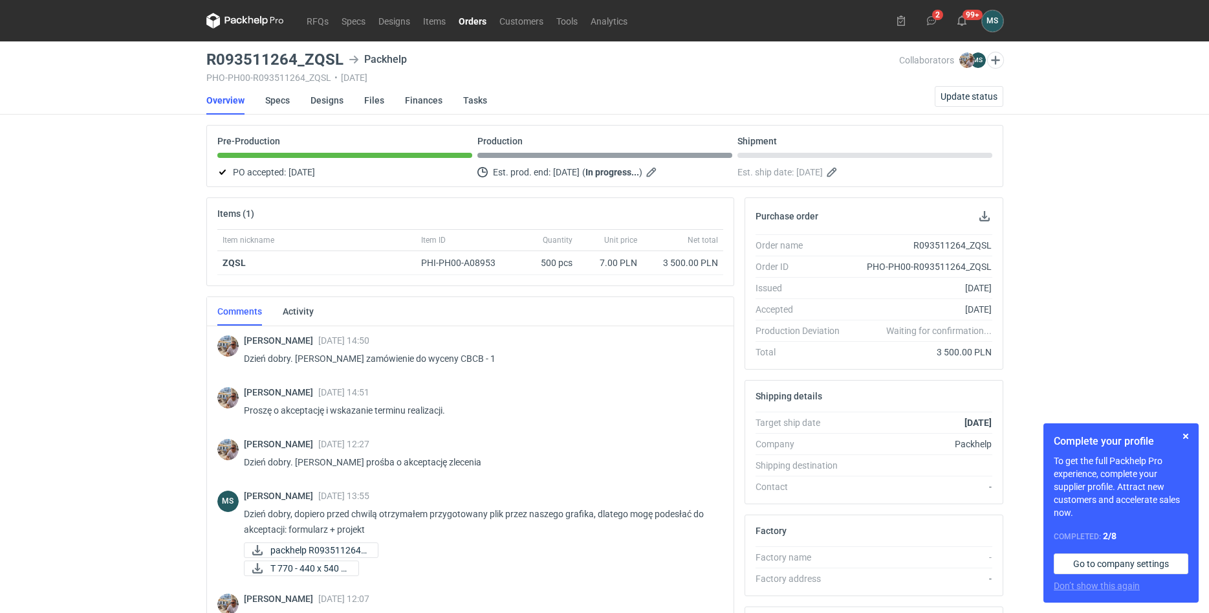 The width and height of the screenshot is (1209, 613). I want to click on h2: Purchase order, so click(787, 216).